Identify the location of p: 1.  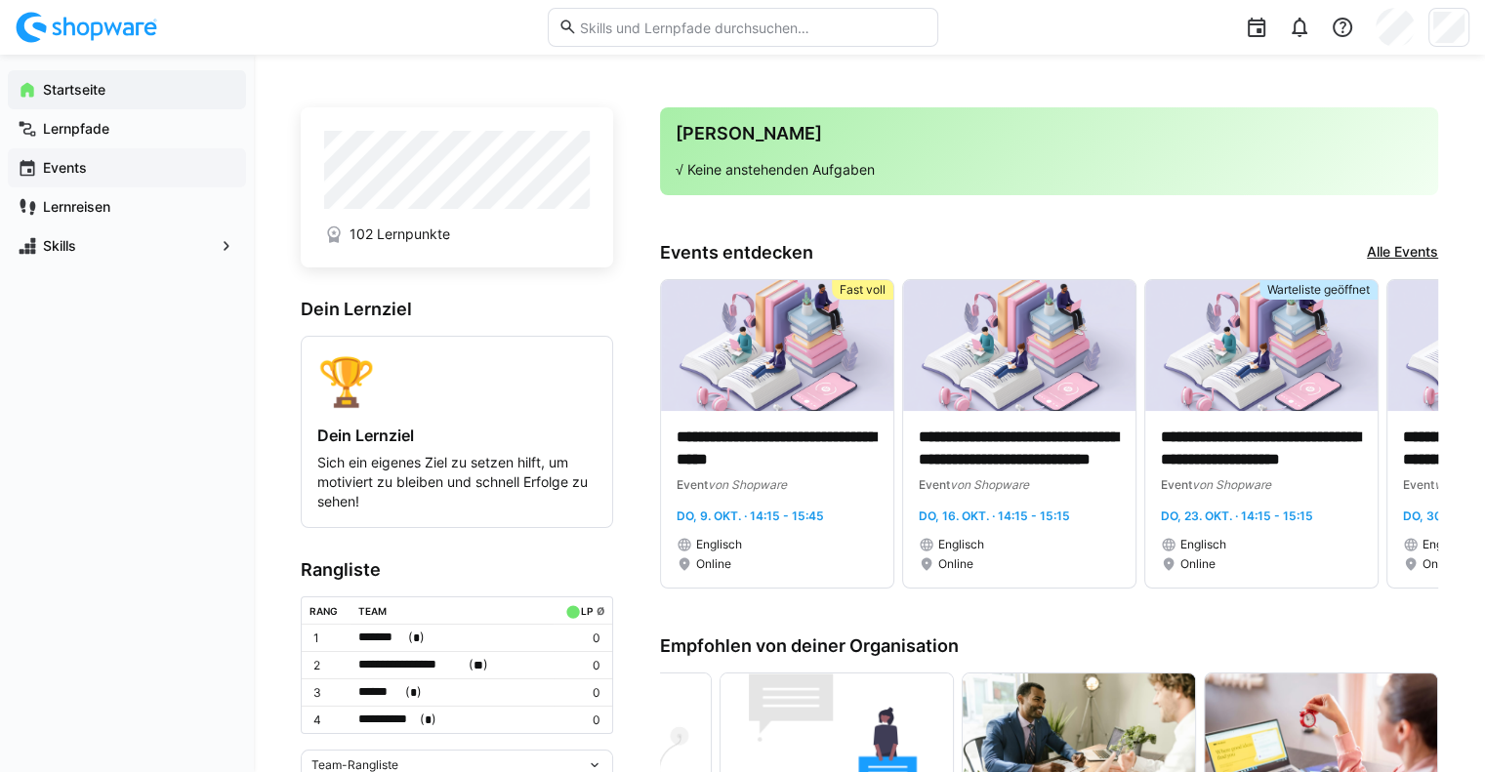
(328, 638).